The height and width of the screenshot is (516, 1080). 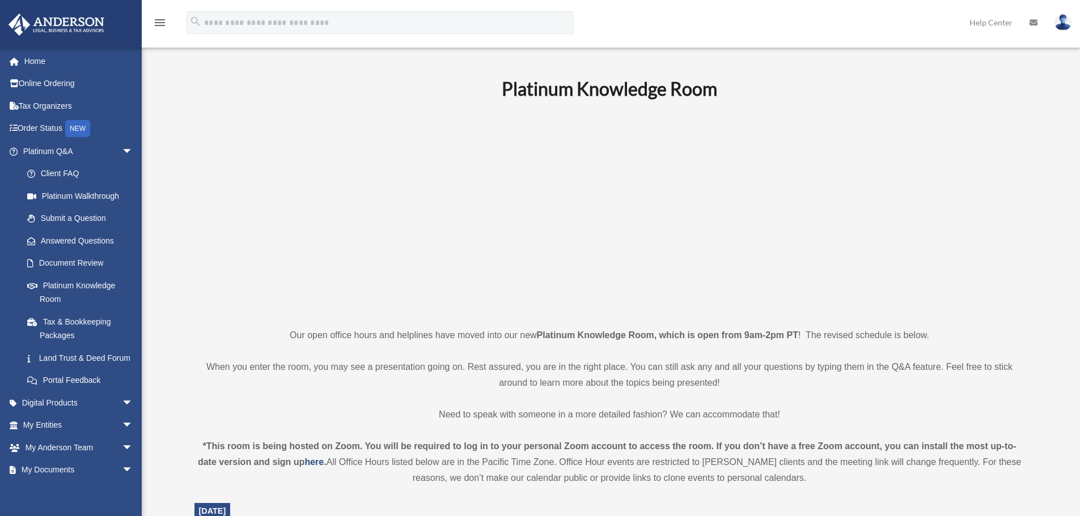 What do you see at coordinates (314, 462) in the screenshot?
I see `a: here` at bounding box center [314, 462].